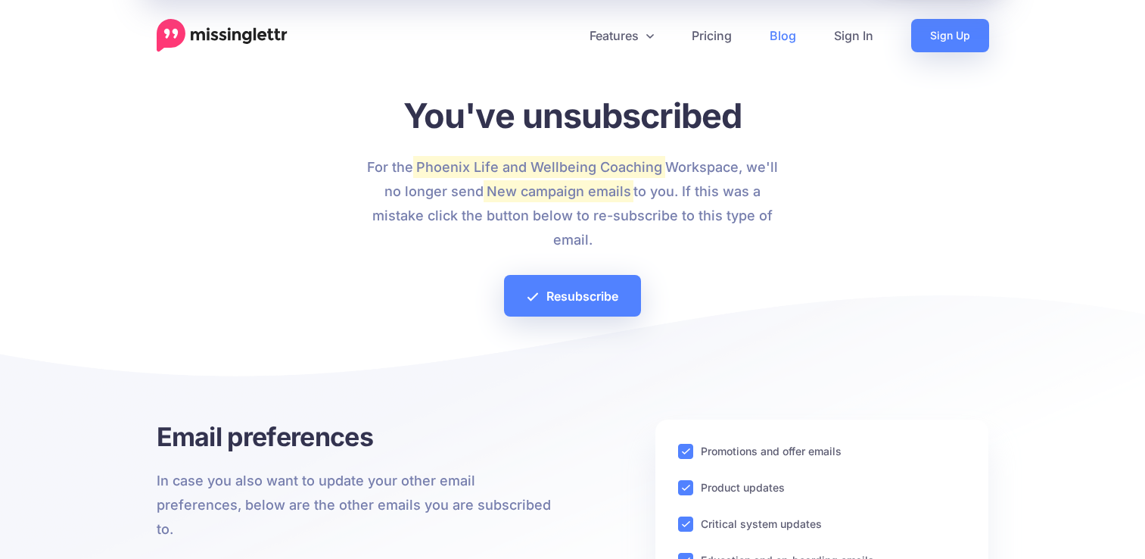  What do you see at coordinates (359, 505) in the screenshot?
I see `p: In case you also want to update your other email preferences, below are the other emails you are ...` at bounding box center [359, 505].